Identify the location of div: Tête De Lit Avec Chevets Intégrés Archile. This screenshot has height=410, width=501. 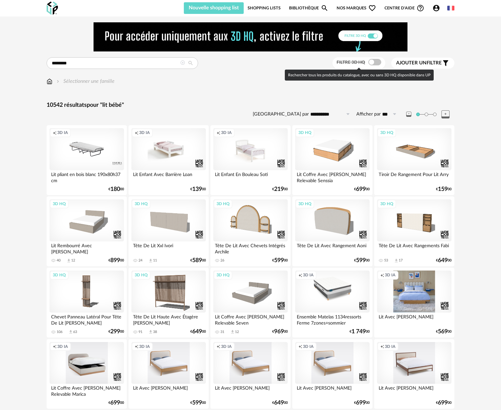
(250, 248).